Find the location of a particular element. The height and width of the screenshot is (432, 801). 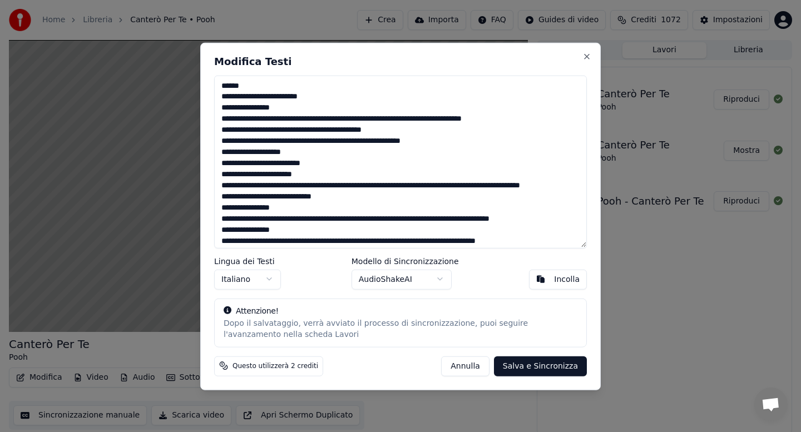

label: Lingua dei Testi is located at coordinates (247, 261).